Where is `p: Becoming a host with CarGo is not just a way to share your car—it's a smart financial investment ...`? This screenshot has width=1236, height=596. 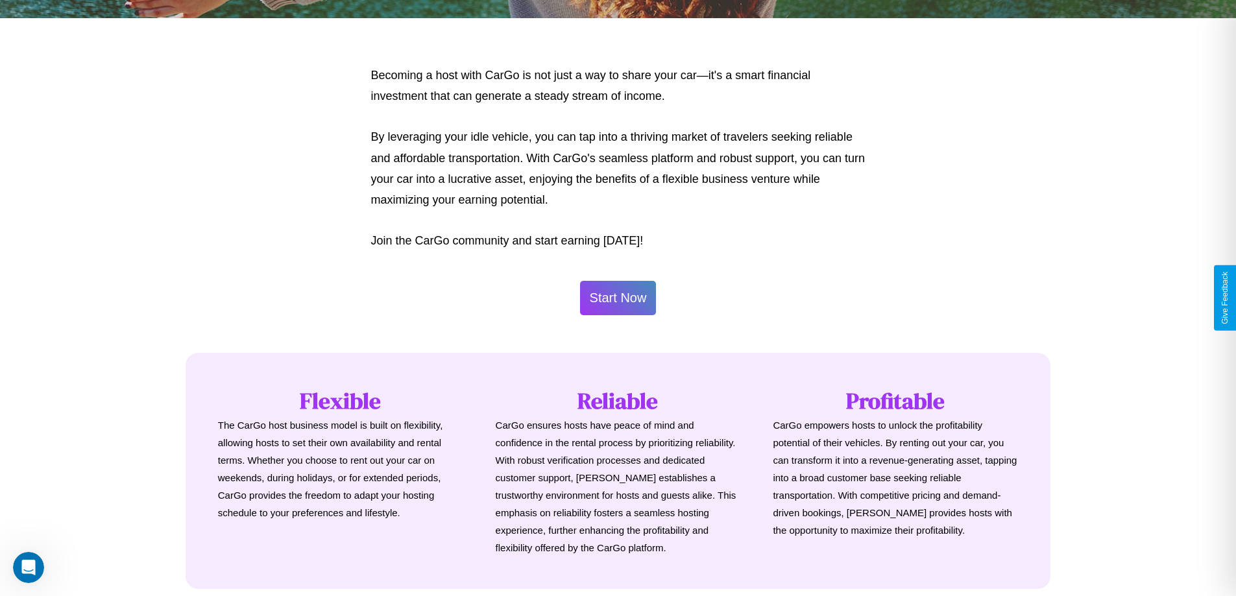
p: Becoming a host with CarGo is not just a way to share your car—it's a smart financial investment ... is located at coordinates (618, 86).